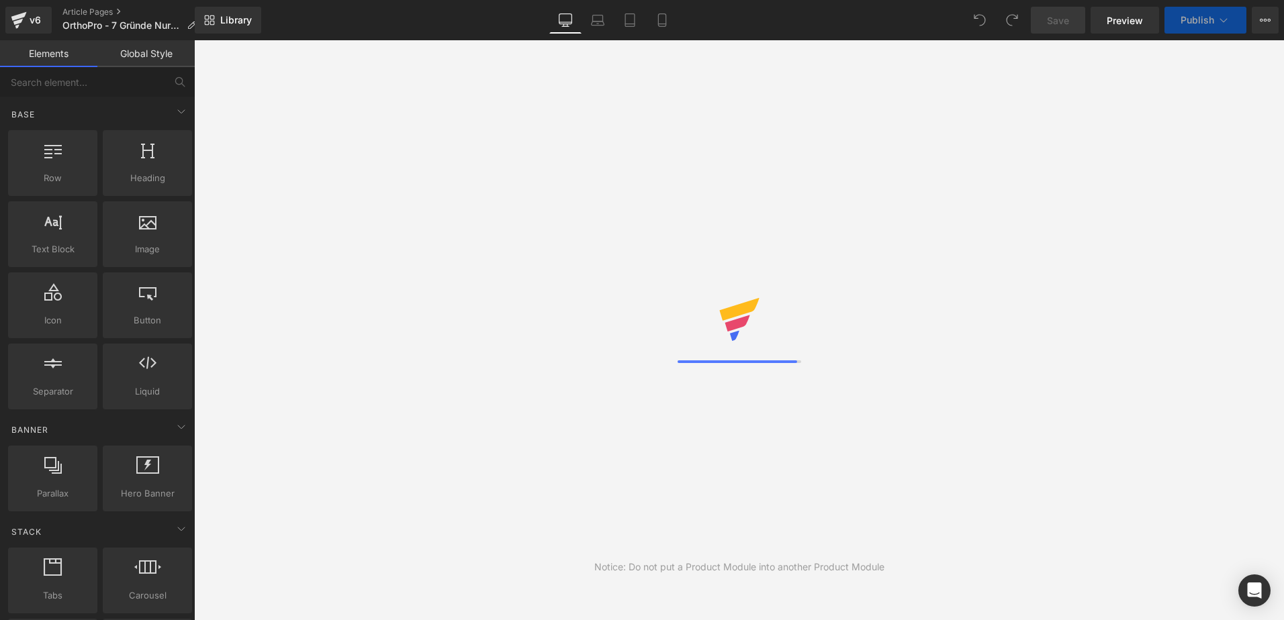 This screenshot has height=620, width=1284. Describe the element at coordinates (630, 20) in the screenshot. I see `a: Tablet` at that location.